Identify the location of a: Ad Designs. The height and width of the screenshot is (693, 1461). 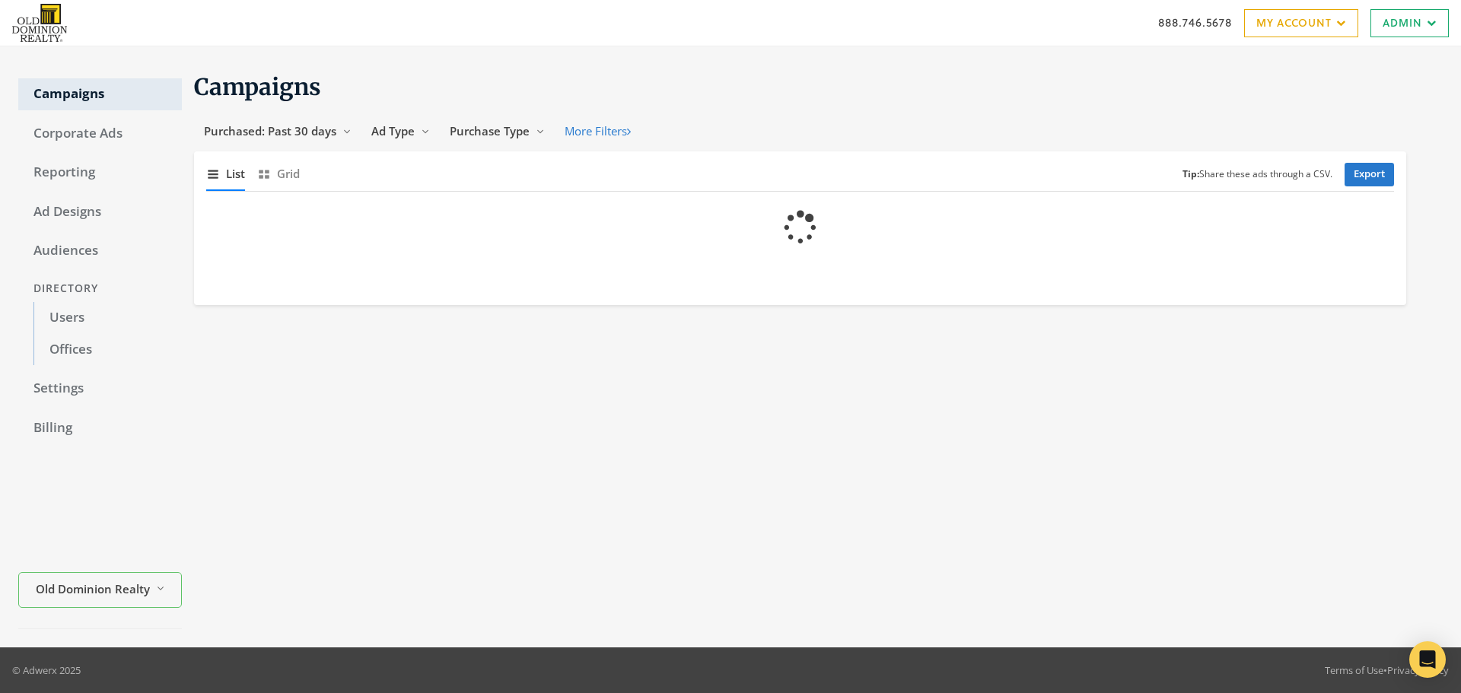
(100, 212).